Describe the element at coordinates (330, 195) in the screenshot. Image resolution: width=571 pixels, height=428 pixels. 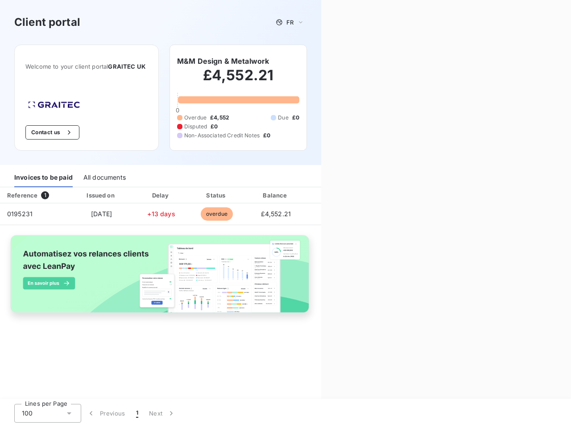
I see `div: PDF` at that location.